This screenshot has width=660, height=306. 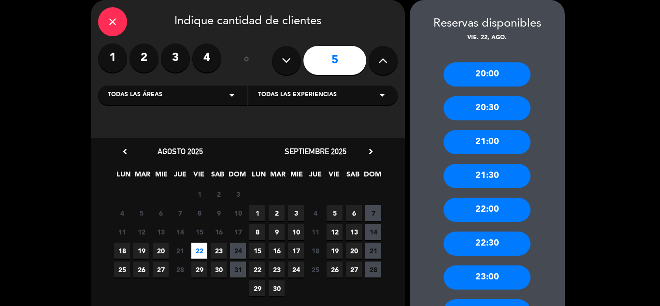 What do you see at coordinates (297, 95) in the screenshot?
I see `span: Todas las experiencias` at bounding box center [297, 95].